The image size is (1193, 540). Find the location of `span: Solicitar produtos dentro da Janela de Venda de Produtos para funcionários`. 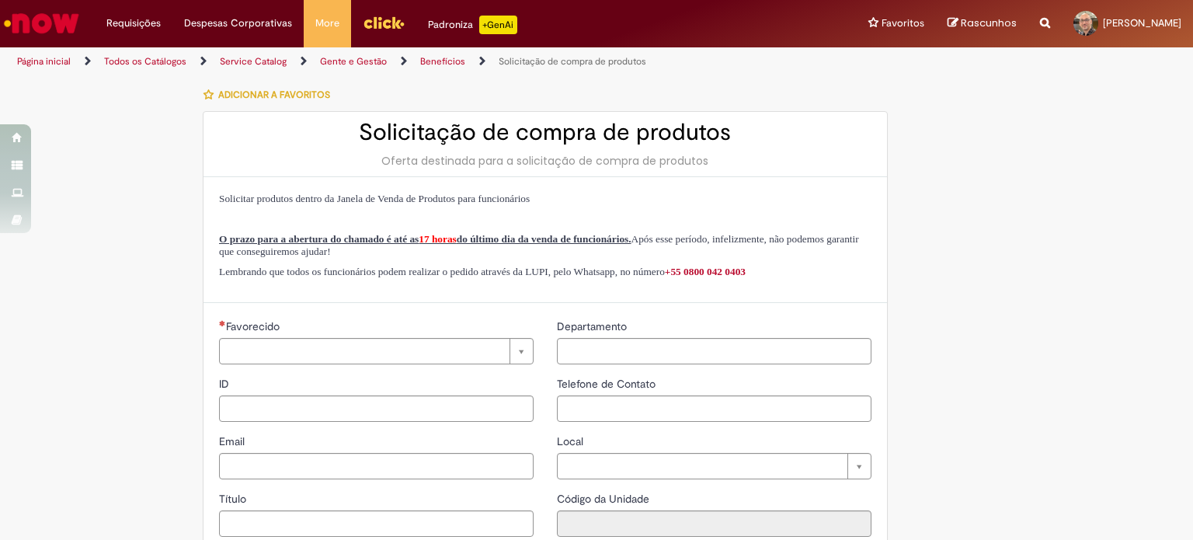

span: Solicitar produtos dentro da Janela de Venda de Produtos para funcionários is located at coordinates (374, 198).